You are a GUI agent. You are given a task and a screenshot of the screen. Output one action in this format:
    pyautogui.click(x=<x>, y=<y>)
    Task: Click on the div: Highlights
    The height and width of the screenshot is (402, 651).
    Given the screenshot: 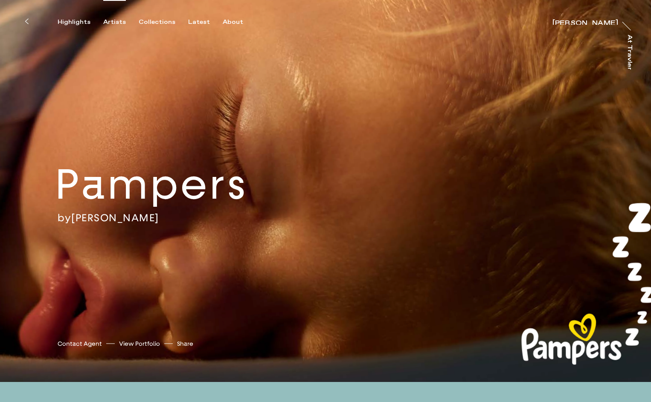 What is the action you would take?
    pyautogui.click(x=74, y=22)
    